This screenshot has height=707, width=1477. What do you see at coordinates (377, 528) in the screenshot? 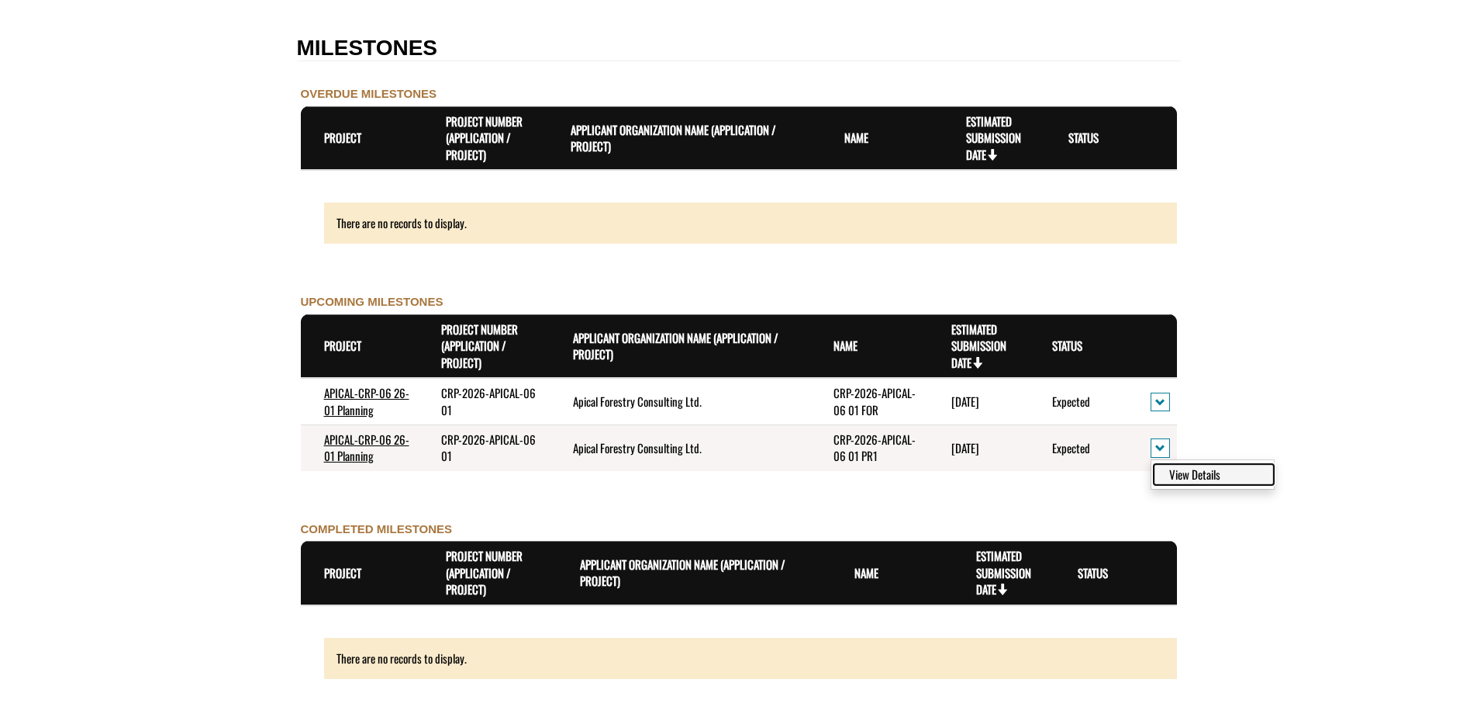
I see `label: COMPLETED MILESTONES` at bounding box center [377, 528].